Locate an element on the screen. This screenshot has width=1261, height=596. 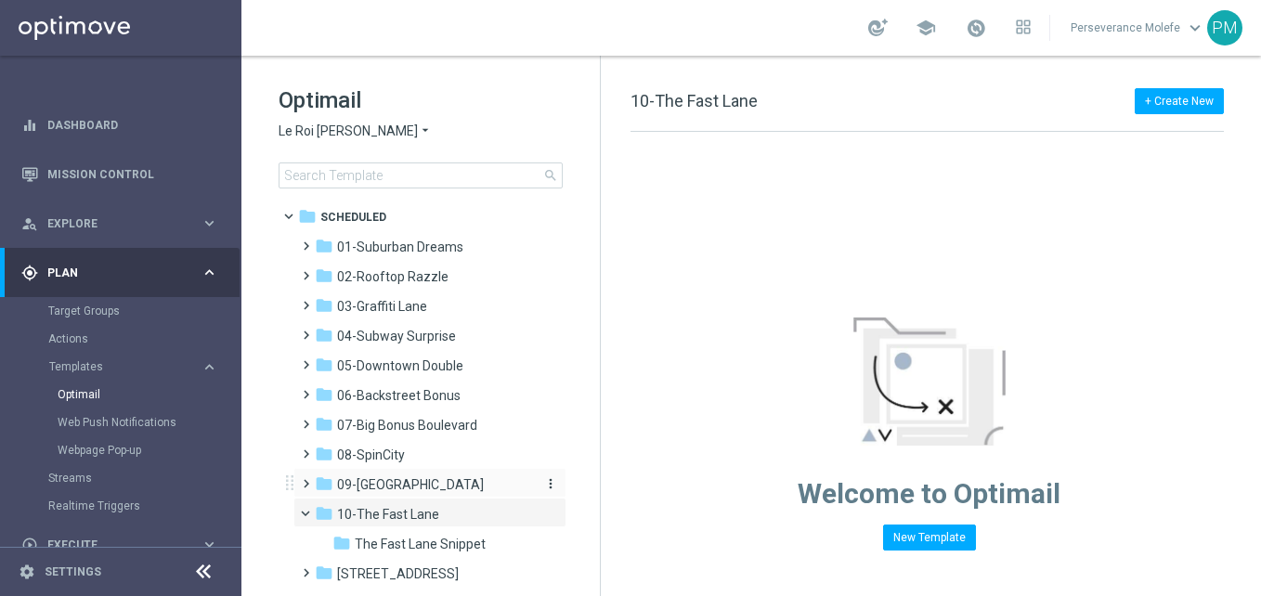
a: Mission Control is located at coordinates (133, 174).